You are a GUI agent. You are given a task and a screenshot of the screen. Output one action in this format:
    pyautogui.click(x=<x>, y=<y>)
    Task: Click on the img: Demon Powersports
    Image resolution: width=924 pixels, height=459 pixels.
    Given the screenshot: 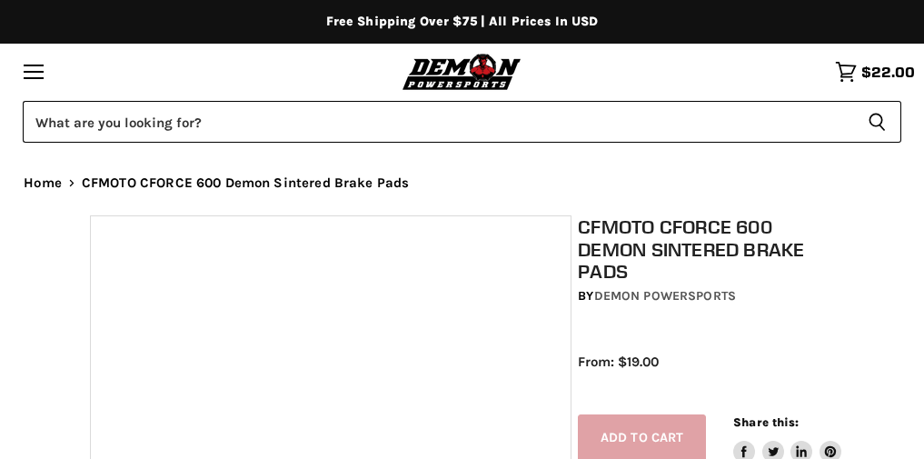 What is the action you would take?
    pyautogui.click(x=462, y=71)
    